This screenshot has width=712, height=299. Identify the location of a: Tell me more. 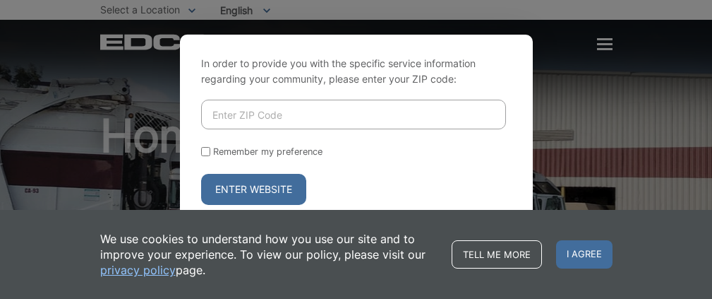
(497, 254).